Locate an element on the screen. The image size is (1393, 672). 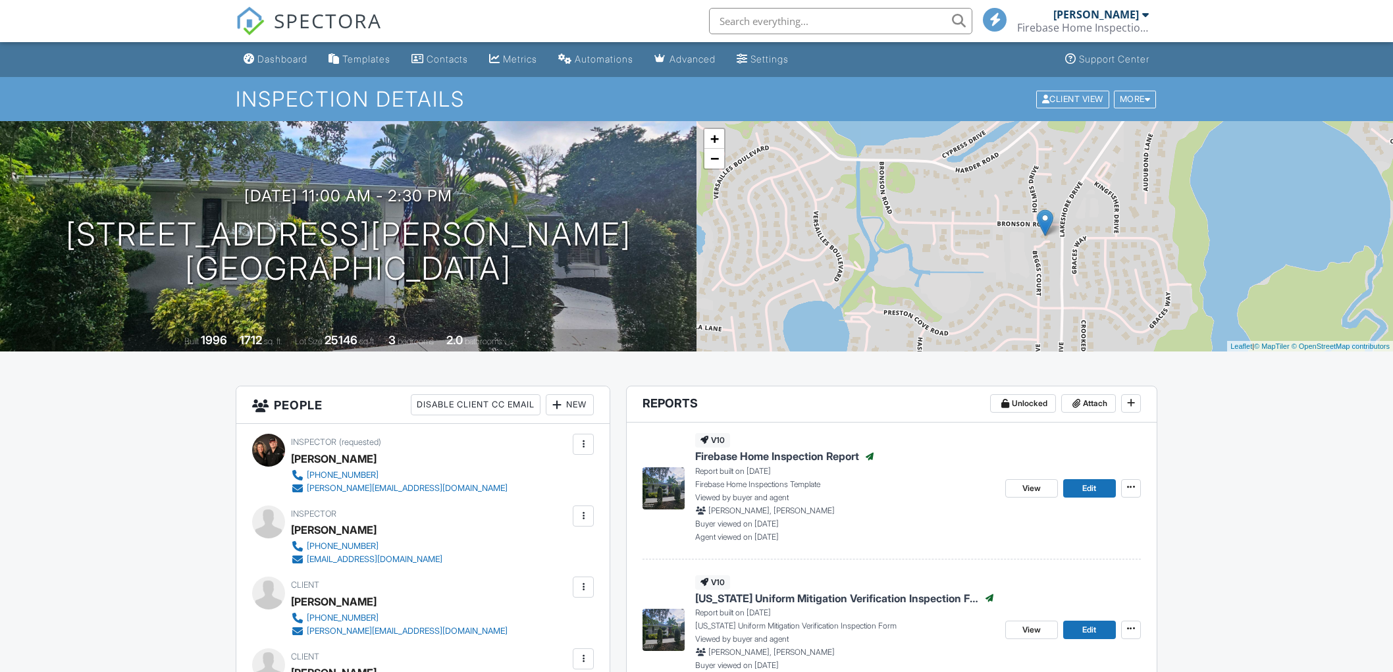
span: Built is located at coordinates (192, 341).